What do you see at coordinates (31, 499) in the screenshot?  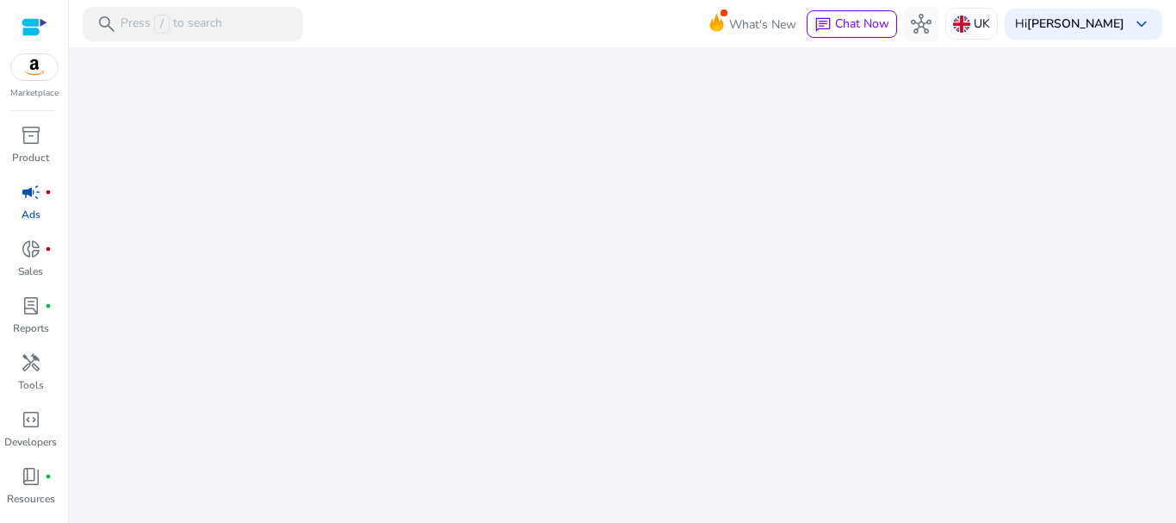 I see `p: Resources` at bounding box center [31, 499].